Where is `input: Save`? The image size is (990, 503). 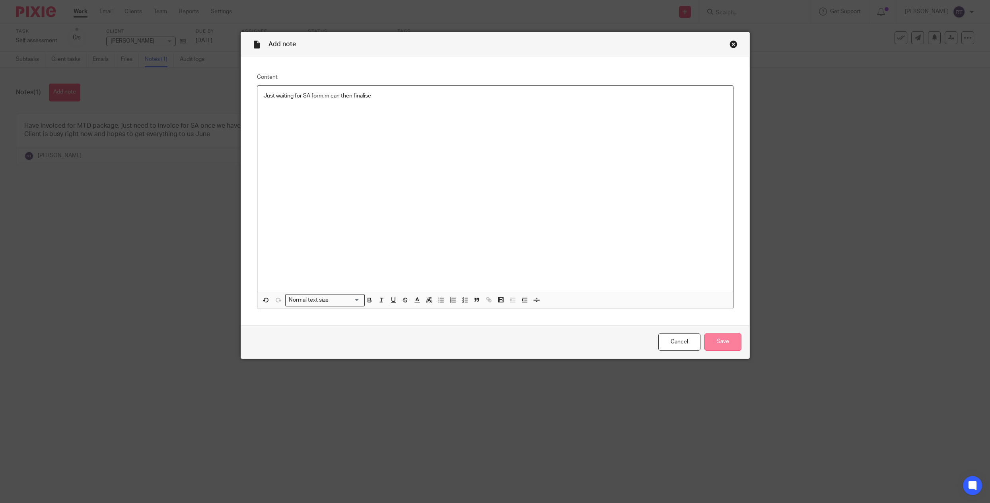
input: Save is located at coordinates (723, 342).